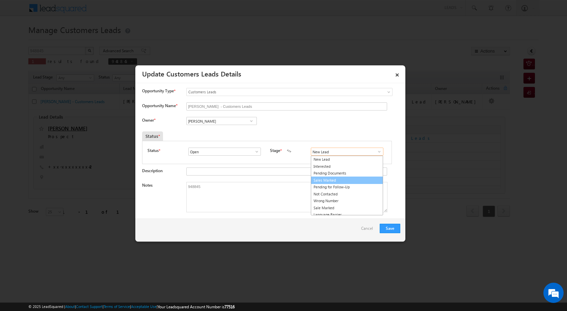 This screenshot has height=311, width=567. What do you see at coordinates (276, 92) in the screenshot?
I see `span: Customers Leads` at bounding box center [276, 92].